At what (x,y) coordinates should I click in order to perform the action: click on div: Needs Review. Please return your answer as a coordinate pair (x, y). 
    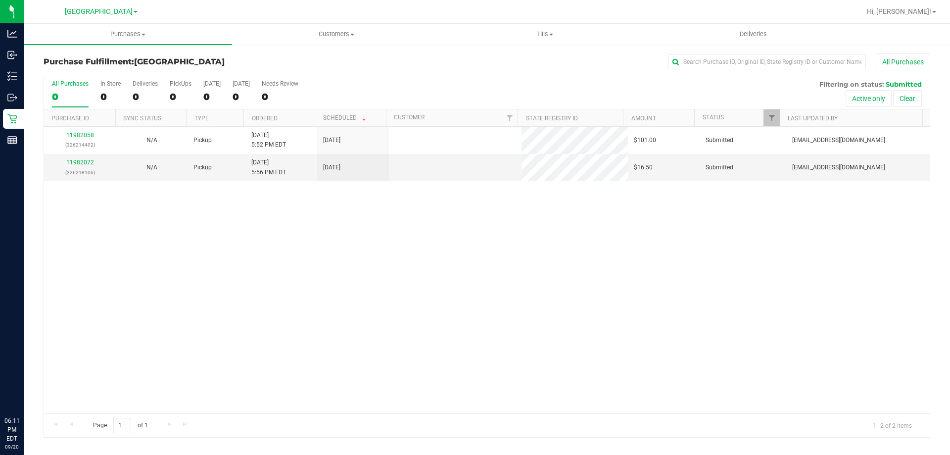
    Looking at the image, I should click on (280, 84).